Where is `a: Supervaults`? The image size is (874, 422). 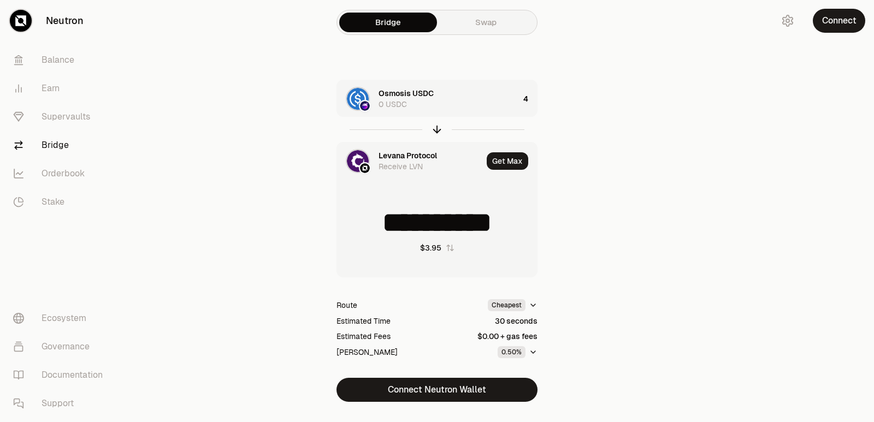 a: Supervaults is located at coordinates (61, 117).